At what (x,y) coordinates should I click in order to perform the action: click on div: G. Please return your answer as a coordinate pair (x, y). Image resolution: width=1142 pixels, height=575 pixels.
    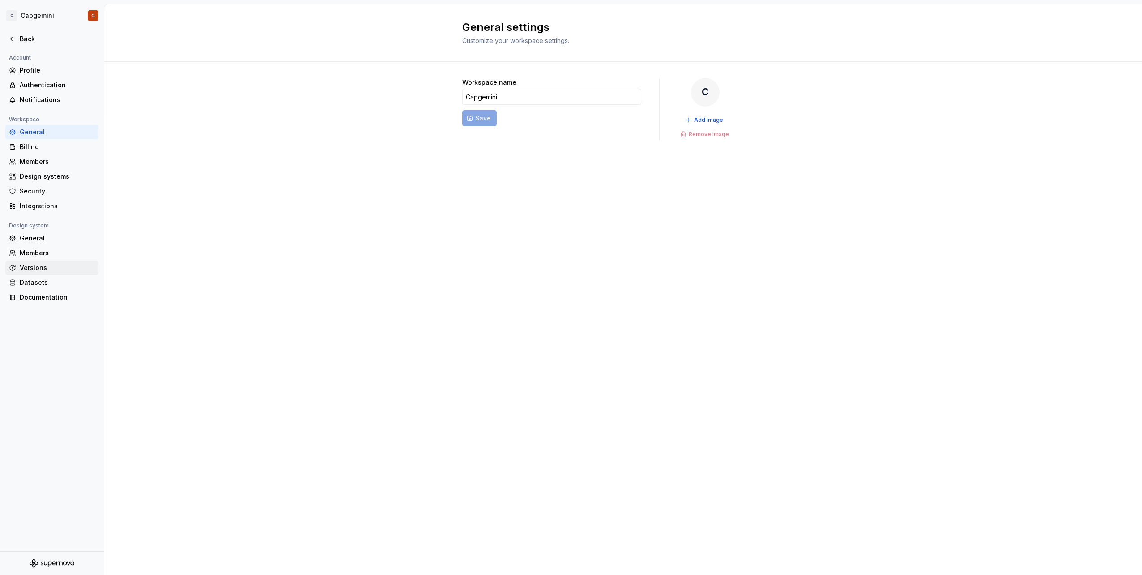
    Looking at the image, I should click on (93, 16).